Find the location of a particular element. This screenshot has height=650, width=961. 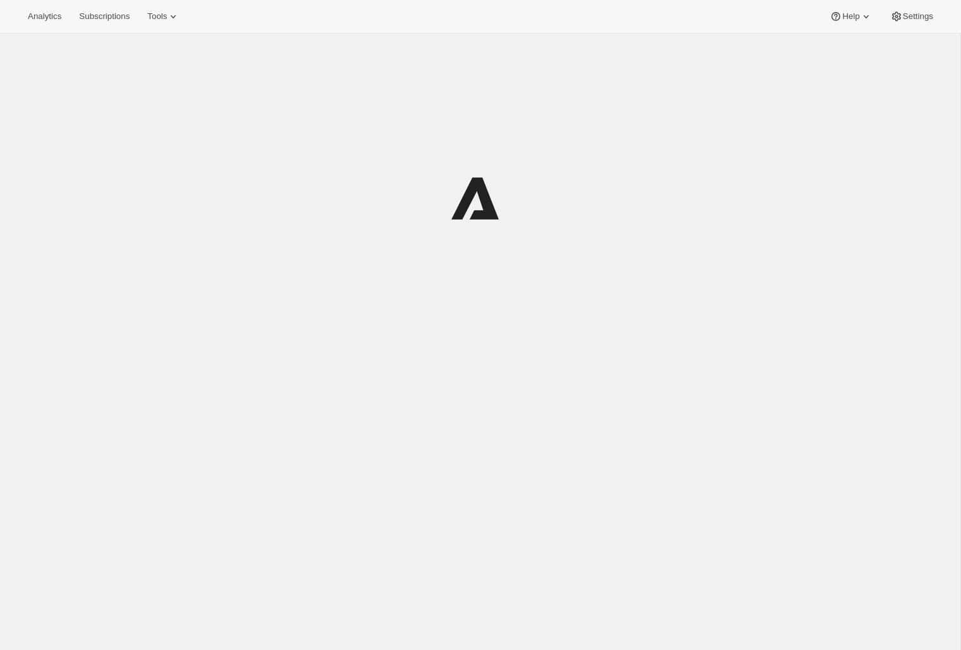

span: Help is located at coordinates (851, 16).